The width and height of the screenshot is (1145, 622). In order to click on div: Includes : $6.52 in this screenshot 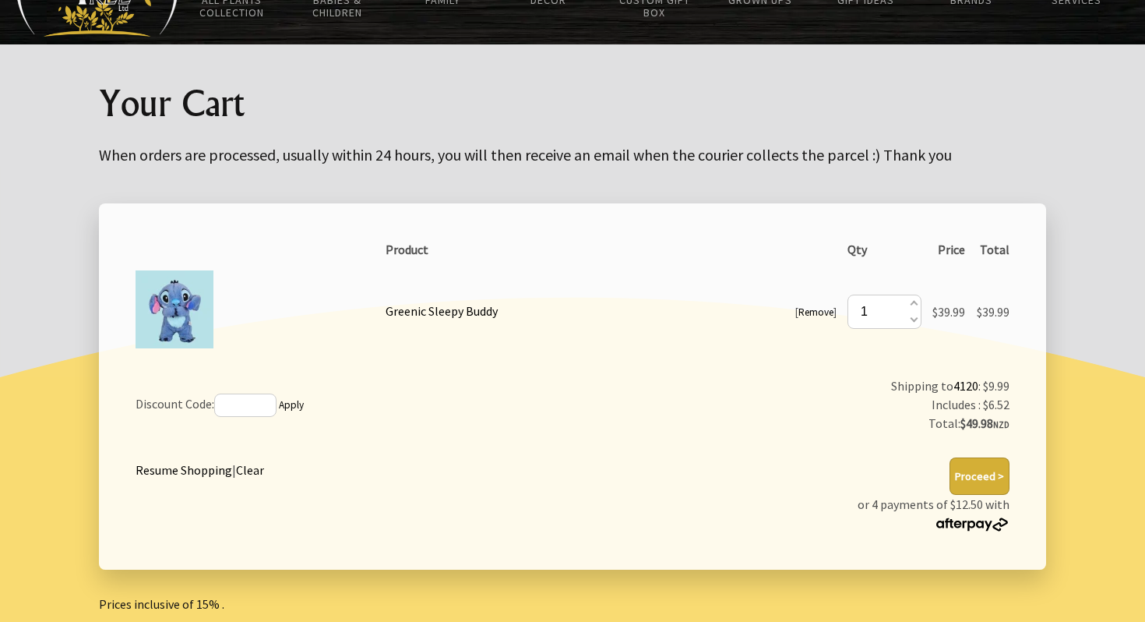, I will do `click(829, 404)`.